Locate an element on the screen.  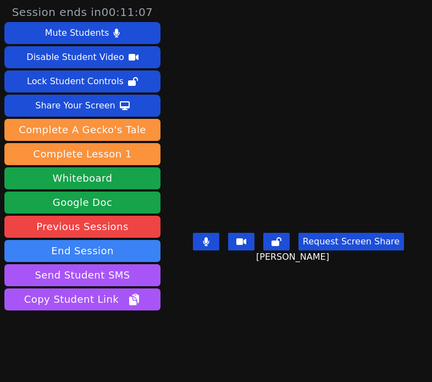
time: 00:11:07 is located at coordinates (128, 12).